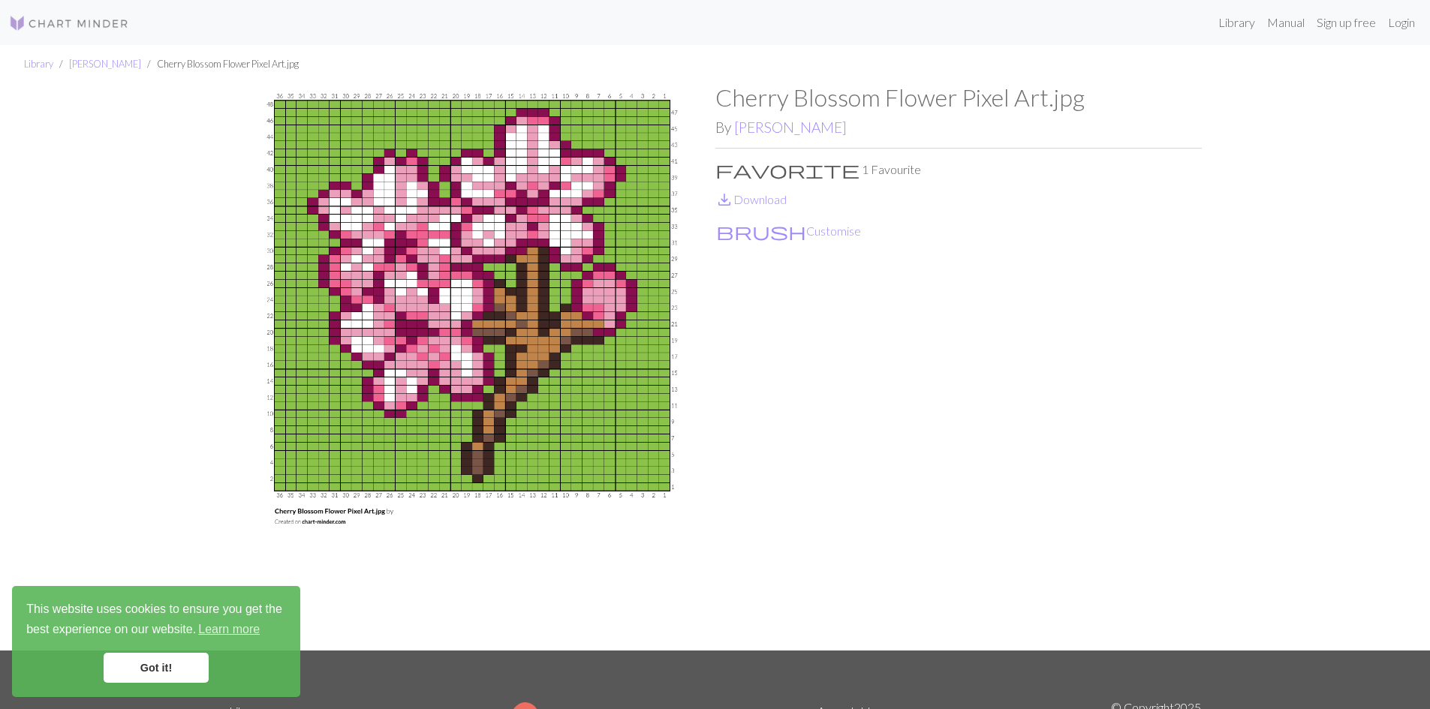 The height and width of the screenshot is (709, 1430). I want to click on a: DownloadDownload, so click(751, 199).